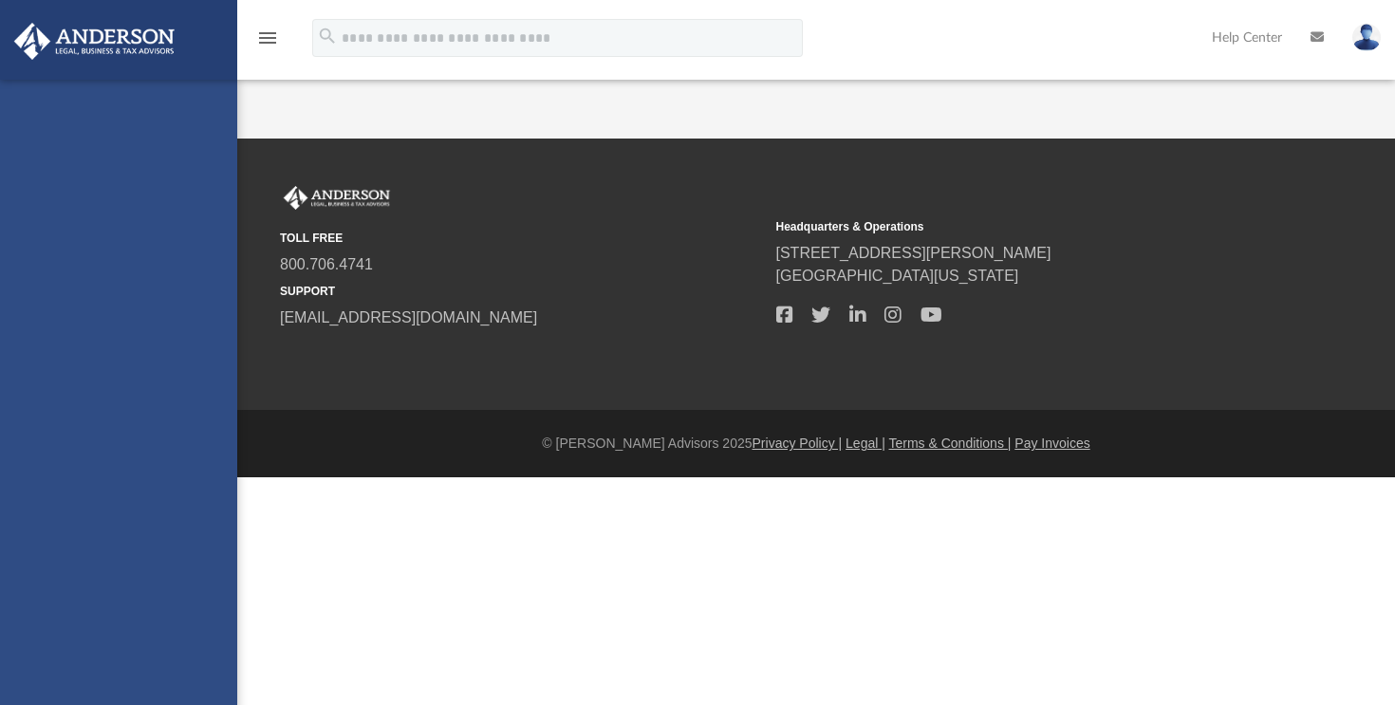  I want to click on a: menu, so click(268, 43).